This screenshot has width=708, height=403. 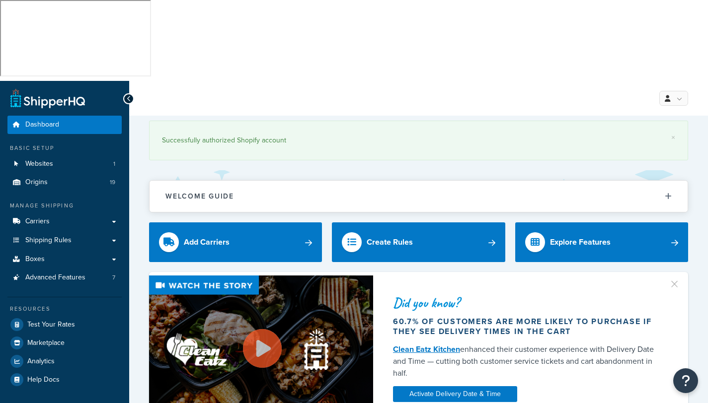 I want to click on li: Shipping Rules, so click(x=65, y=240).